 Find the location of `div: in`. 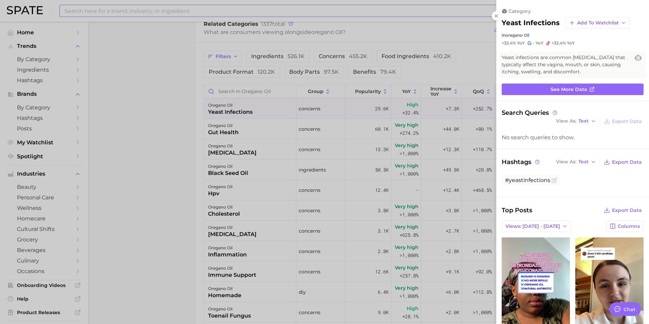

div: in is located at coordinates (573, 35).